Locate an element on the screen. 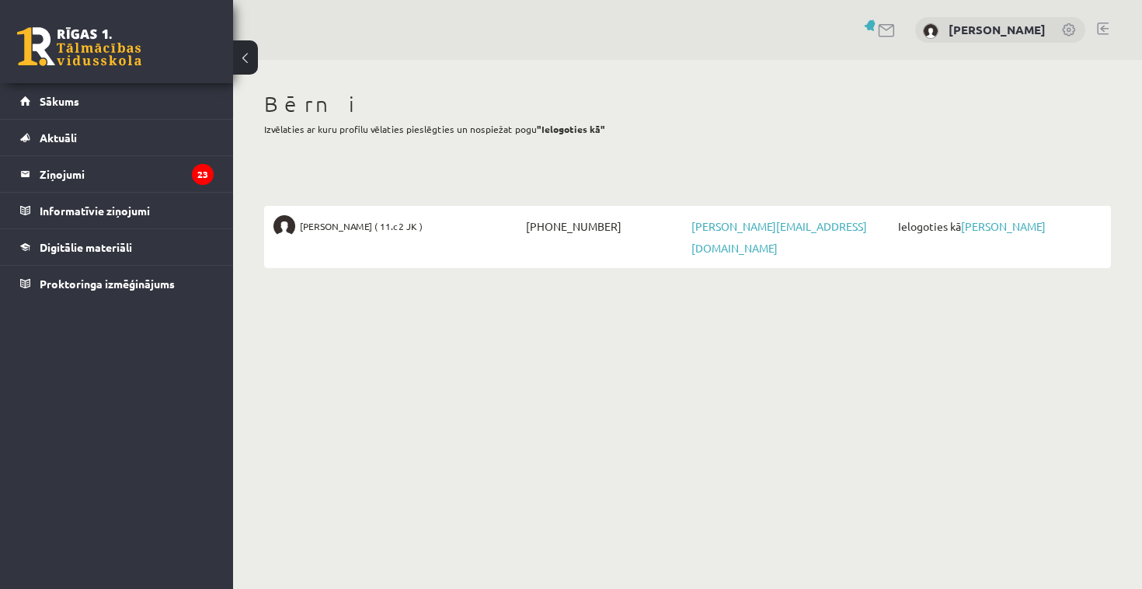 The width and height of the screenshot is (1142, 589). a: Sākums is located at coordinates (116, 101).